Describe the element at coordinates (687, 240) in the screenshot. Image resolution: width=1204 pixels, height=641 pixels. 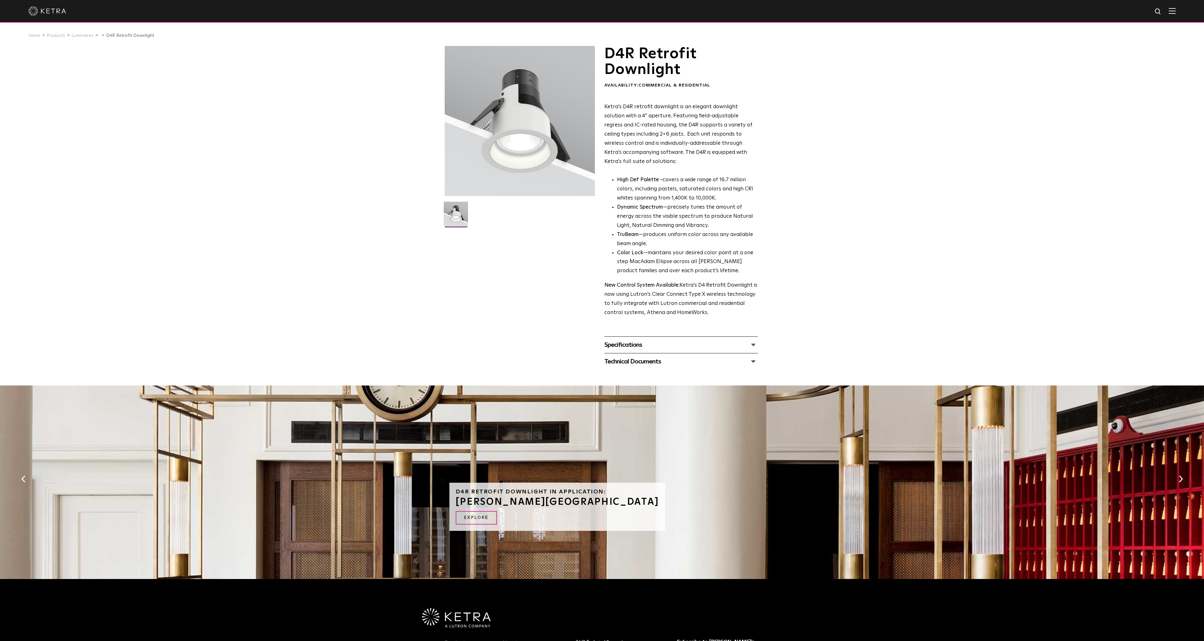
I see `li: —produces uniform color across any available beam angle.` at that location.